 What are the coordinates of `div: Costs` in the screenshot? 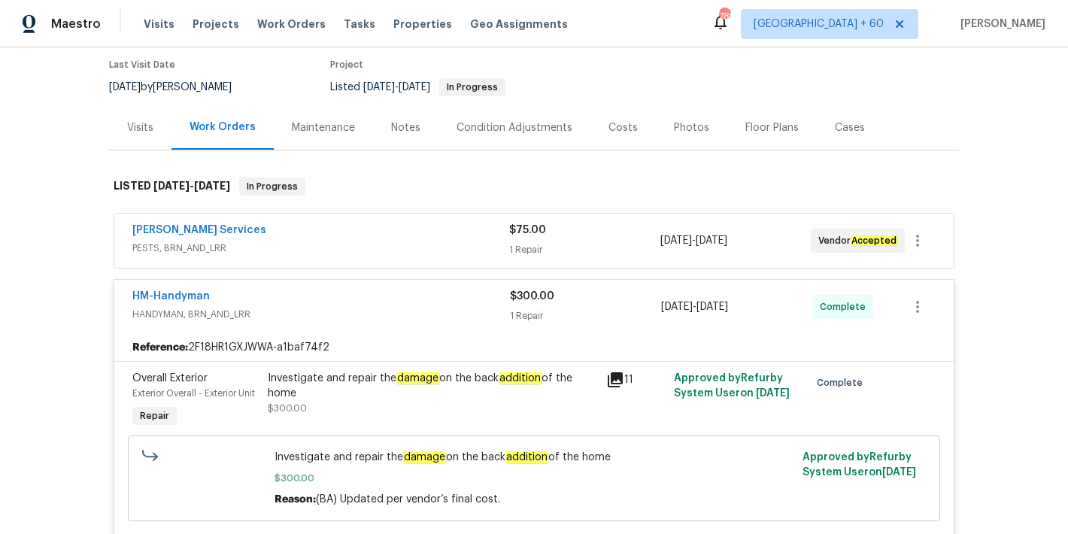 It's located at (623, 128).